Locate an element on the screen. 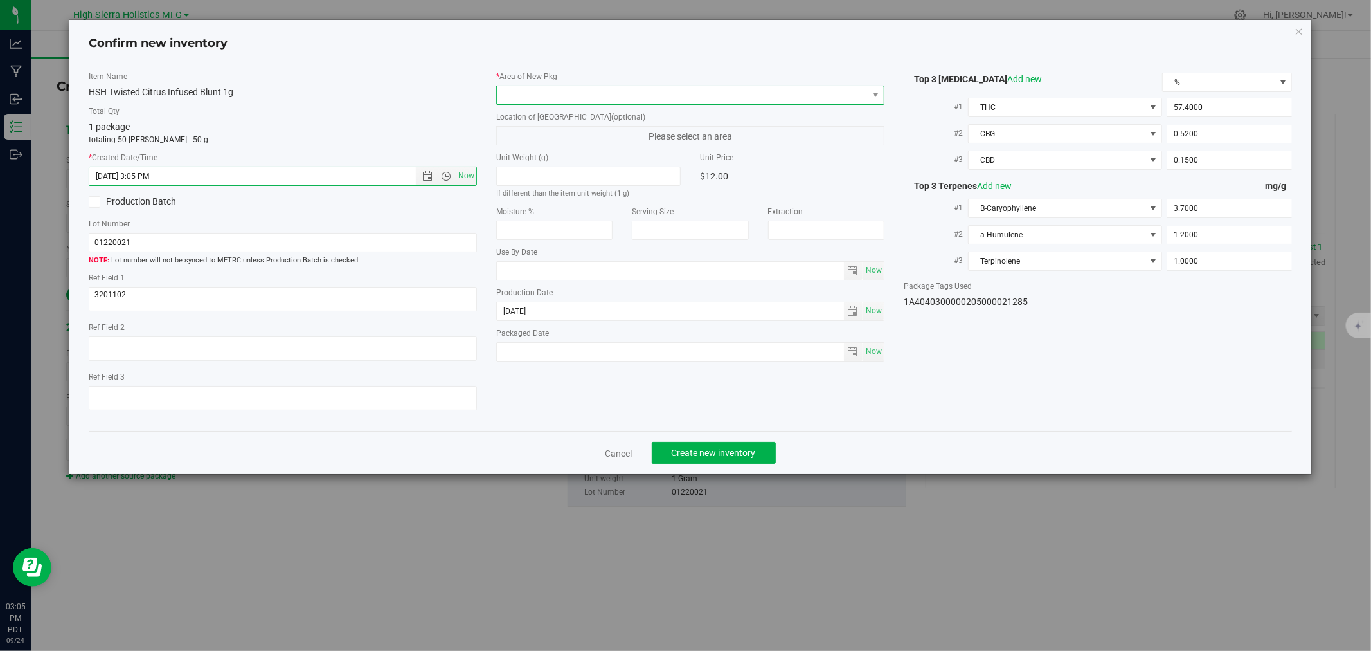 This screenshot has width=1371, height=651. label: Ref Field 1 is located at coordinates (283, 278).